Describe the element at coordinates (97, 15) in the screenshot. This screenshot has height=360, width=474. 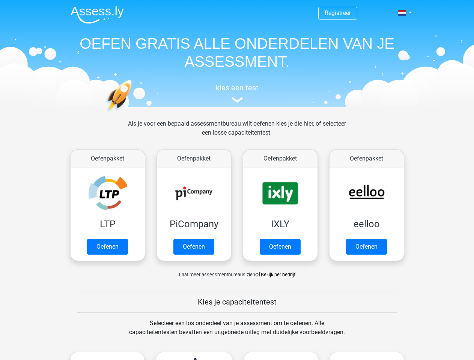
I see `img: Assessly` at that location.